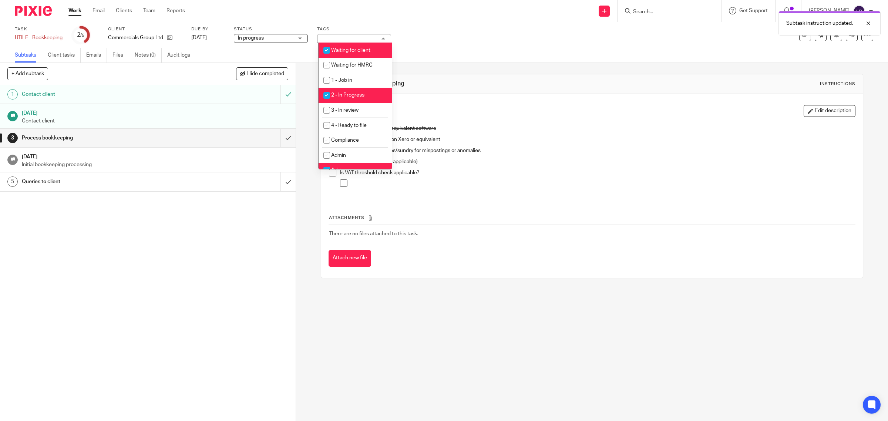 The width and height of the screenshot is (888, 421). Describe the element at coordinates (830, 111) in the screenshot. I see `button: Edit description` at that location.